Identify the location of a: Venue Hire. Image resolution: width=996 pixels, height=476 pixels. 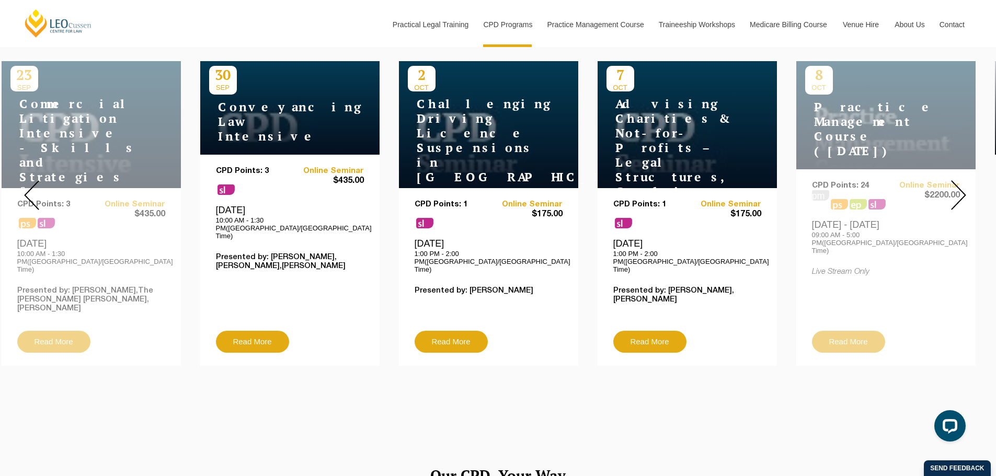
(860, 25).